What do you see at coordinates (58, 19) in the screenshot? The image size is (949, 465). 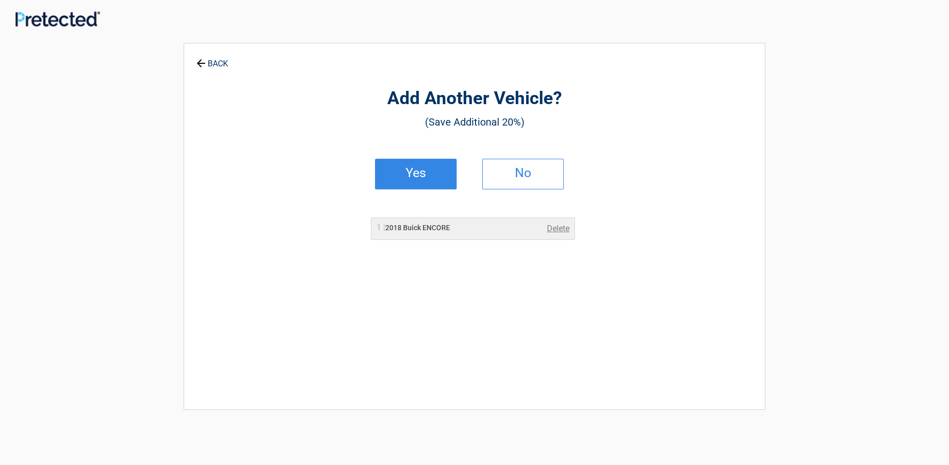 I see `img: Main Logo` at bounding box center [58, 19].